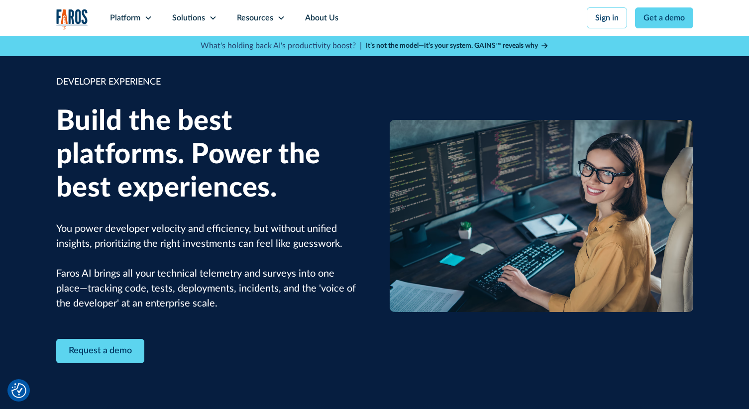 The width and height of the screenshot is (749, 409). Describe the element at coordinates (281, 46) in the screenshot. I see `p: What's holding back AI's productivity boost? |` at that location.